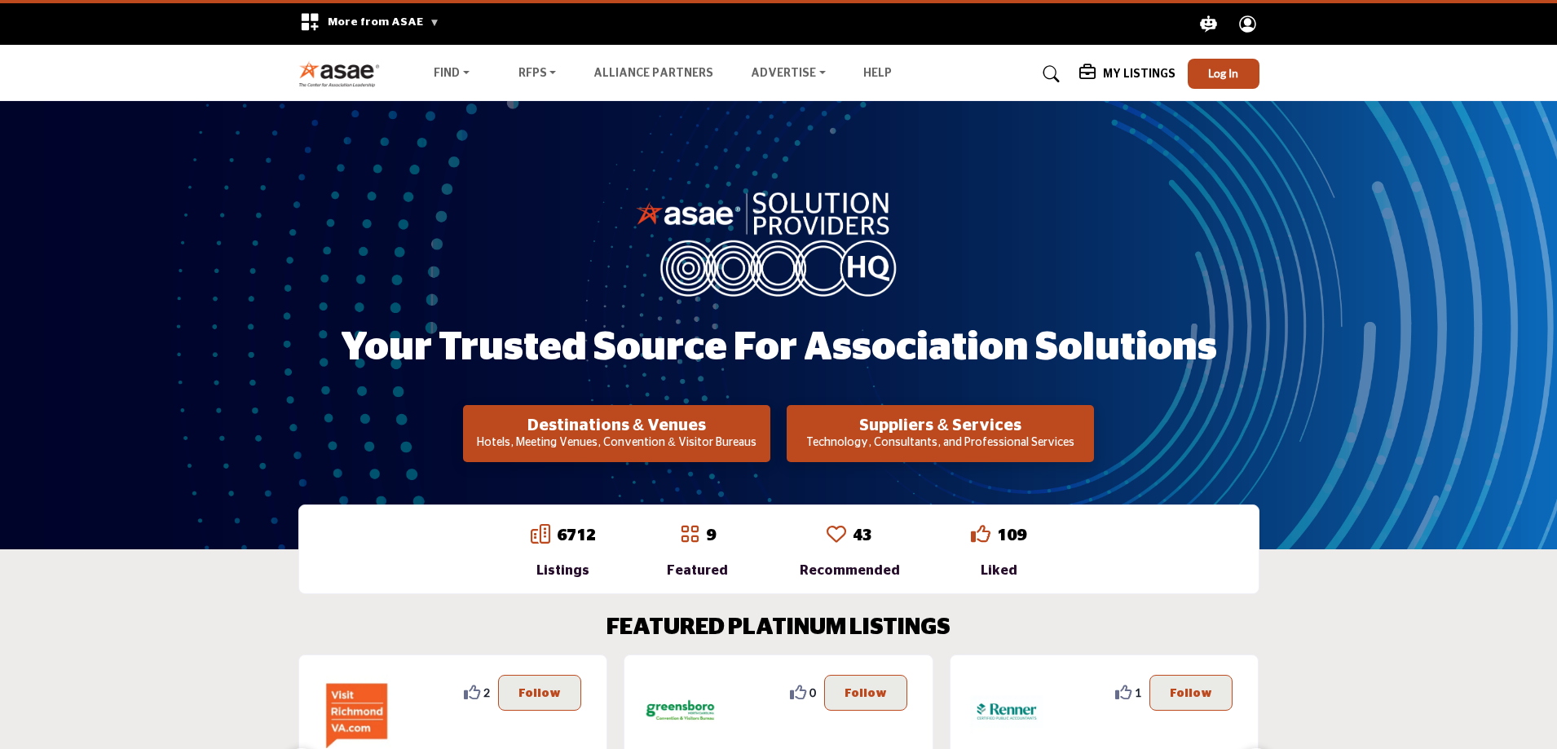 Image resolution: width=1557 pixels, height=749 pixels. Describe the element at coordinates (778, 242) in the screenshot. I see `img: image` at that location.